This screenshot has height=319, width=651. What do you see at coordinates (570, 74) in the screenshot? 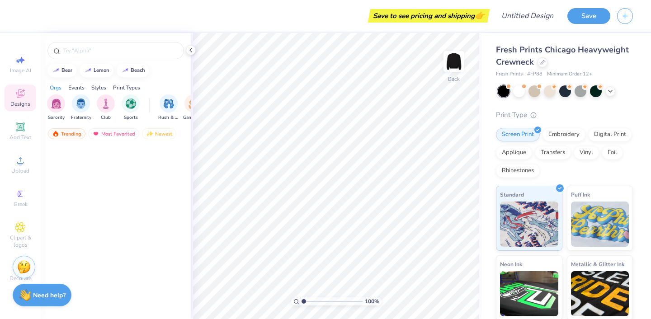
I see `span: Minimum Order: 12 +` at bounding box center [570, 74].